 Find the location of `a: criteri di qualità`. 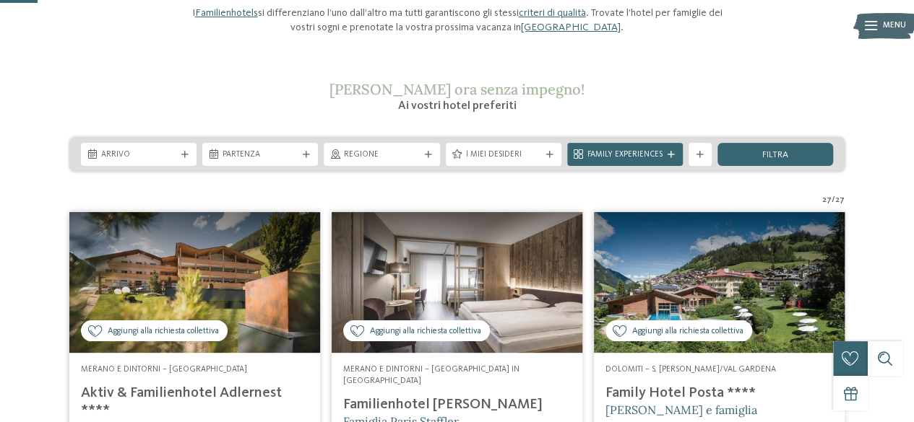

a: criteri di qualità is located at coordinates (552, 13).